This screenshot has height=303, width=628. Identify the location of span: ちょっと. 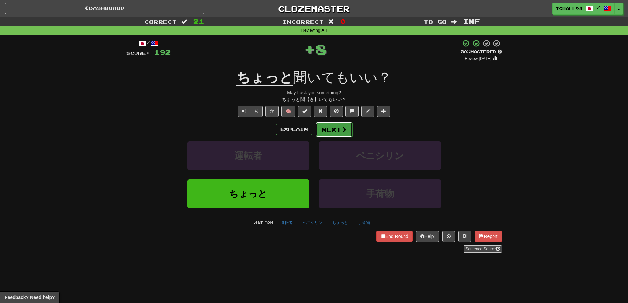
(248, 194).